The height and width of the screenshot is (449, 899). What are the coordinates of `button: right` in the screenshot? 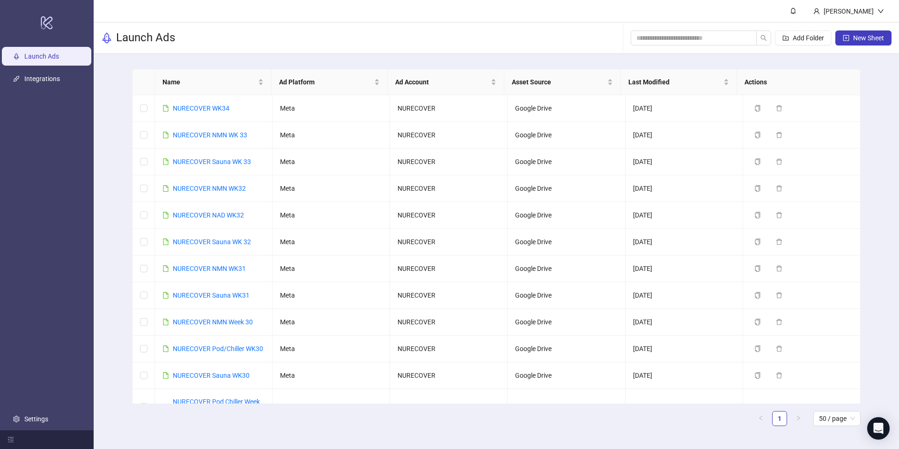 It's located at (799, 418).